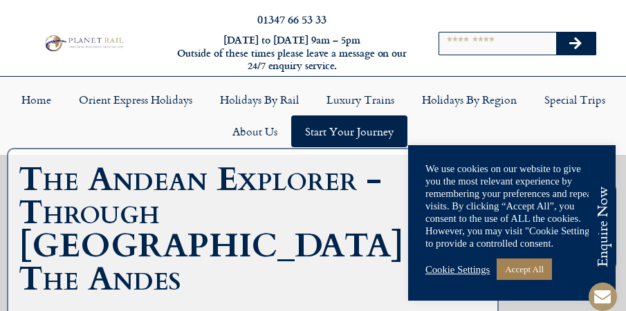  I want to click on a: Holidays by Region, so click(469, 100).